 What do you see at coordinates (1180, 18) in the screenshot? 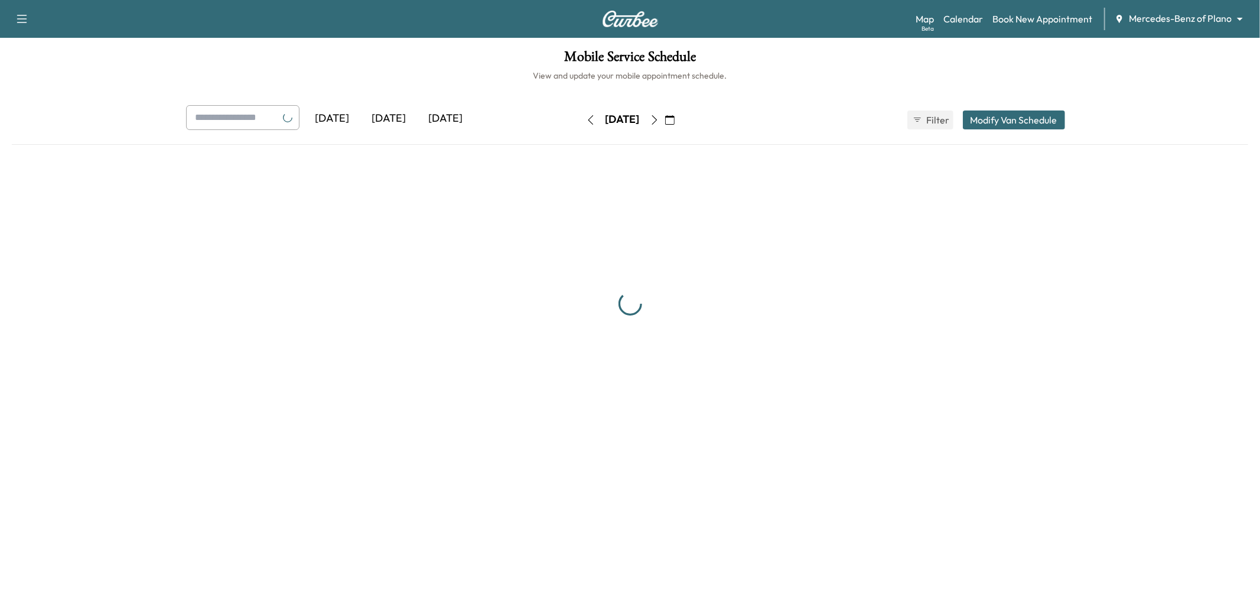
I see `span: Mercedes-Benz of Plano` at bounding box center [1180, 18].